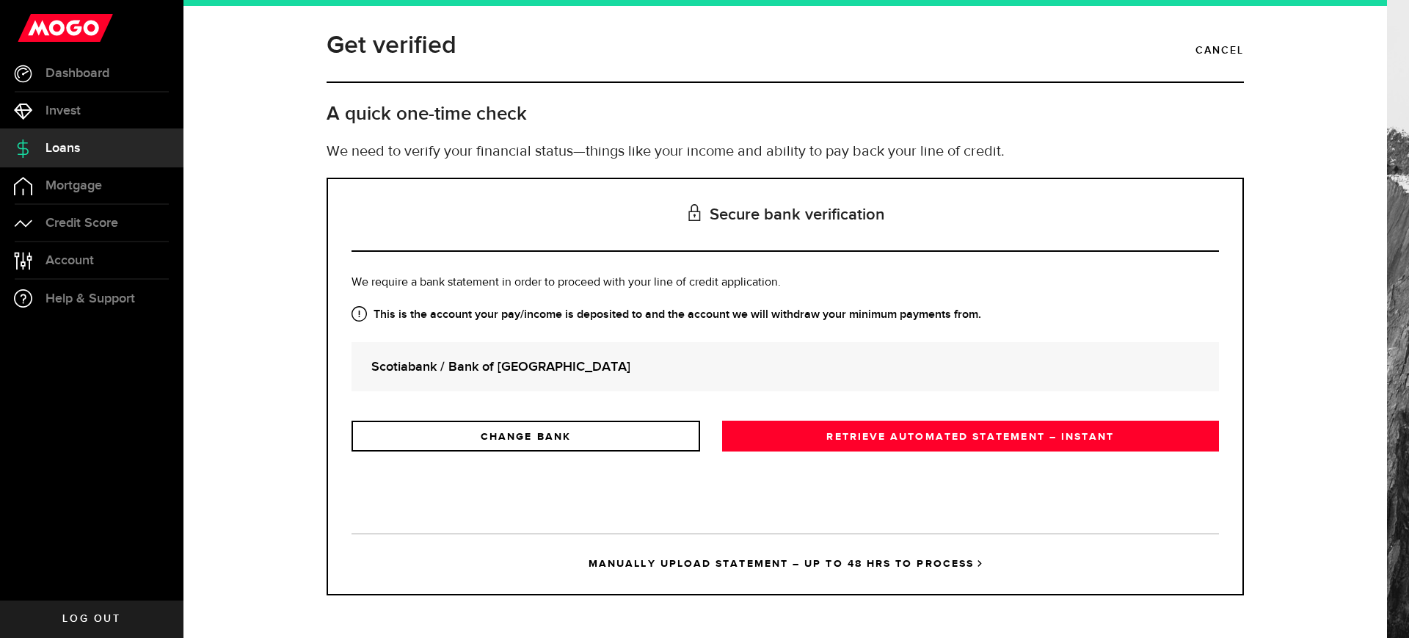 This screenshot has height=638, width=1409. What do you see at coordinates (1220, 51) in the screenshot?
I see `a: Cancel` at bounding box center [1220, 51].